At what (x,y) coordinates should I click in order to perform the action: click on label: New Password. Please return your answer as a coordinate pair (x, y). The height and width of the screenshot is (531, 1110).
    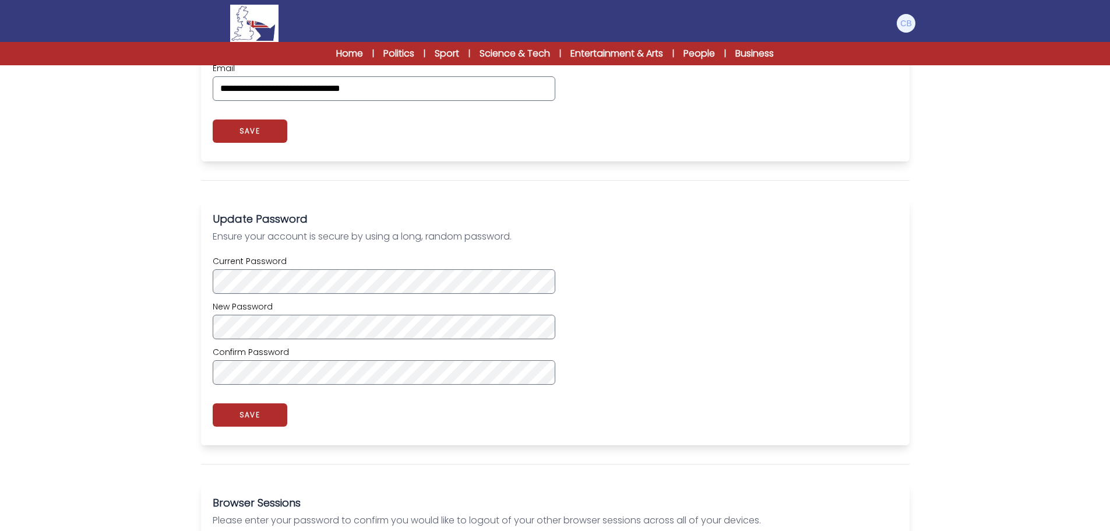
    Looking at the image, I should click on (384, 306).